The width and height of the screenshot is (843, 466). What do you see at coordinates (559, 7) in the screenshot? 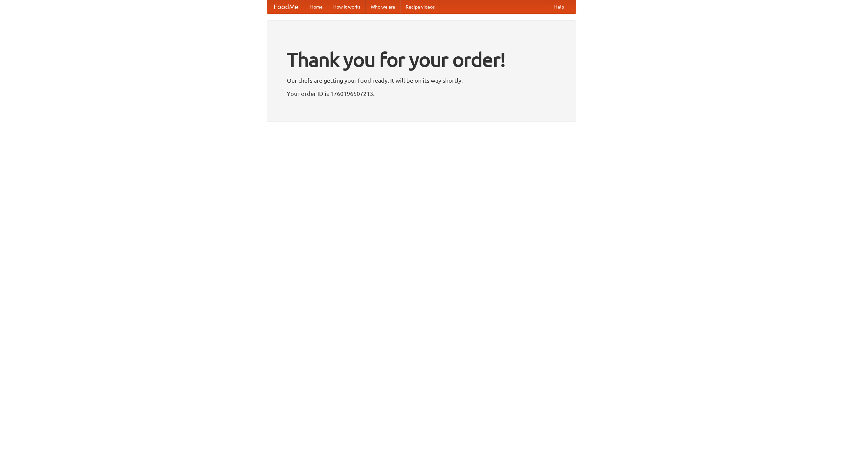
I see `a: Help` at bounding box center [559, 7].